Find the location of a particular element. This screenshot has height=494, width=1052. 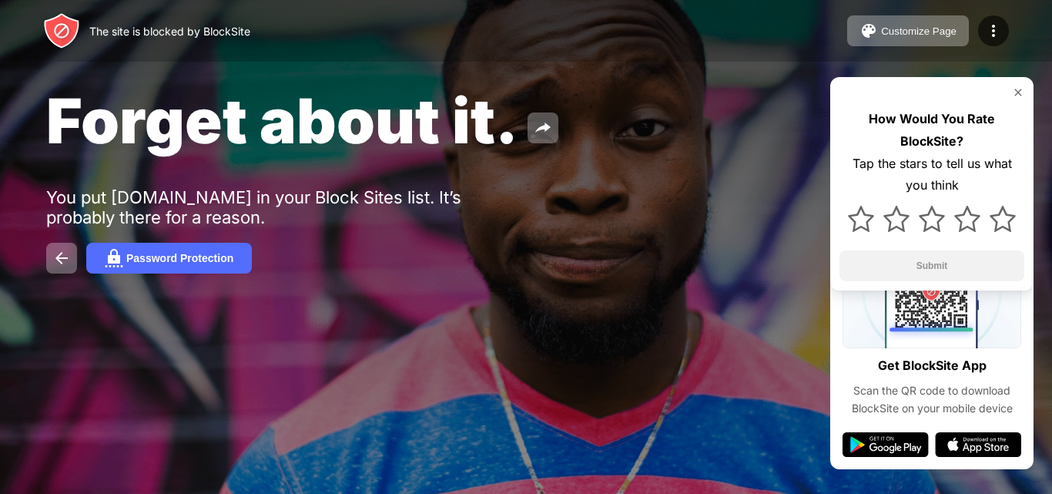

div: Password Protection is located at coordinates (179, 258).